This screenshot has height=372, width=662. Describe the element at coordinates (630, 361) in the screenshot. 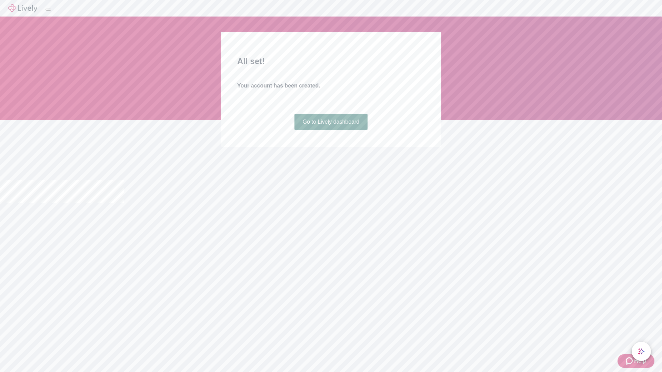

I see `svg: Zendesk support icon` at that location.